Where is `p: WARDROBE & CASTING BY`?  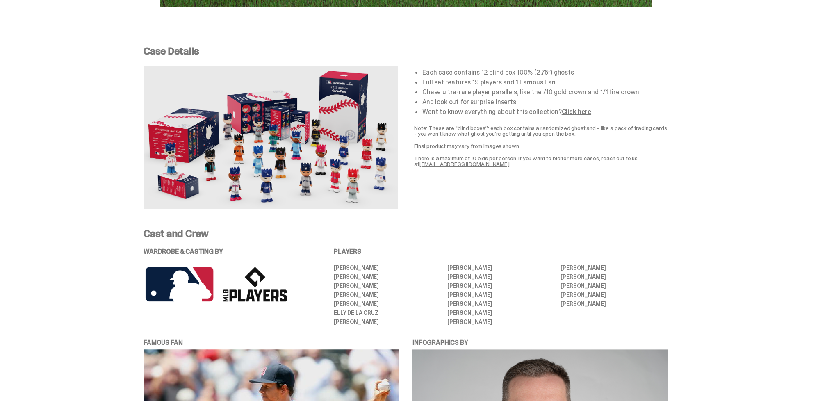
p: WARDROBE & CASTING BY is located at coordinates (227, 252).